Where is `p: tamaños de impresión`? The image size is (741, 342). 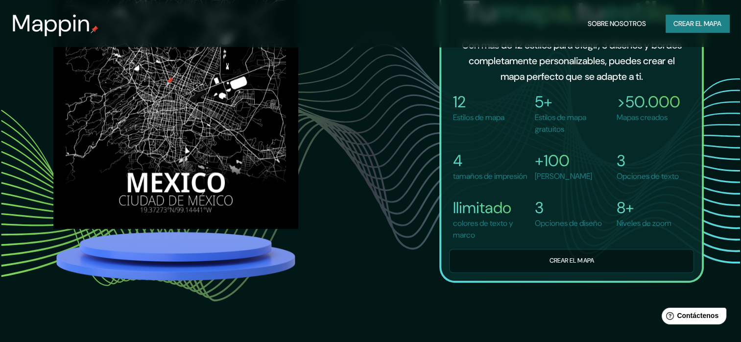 p: tamaños de impresión is located at coordinates (490, 176).